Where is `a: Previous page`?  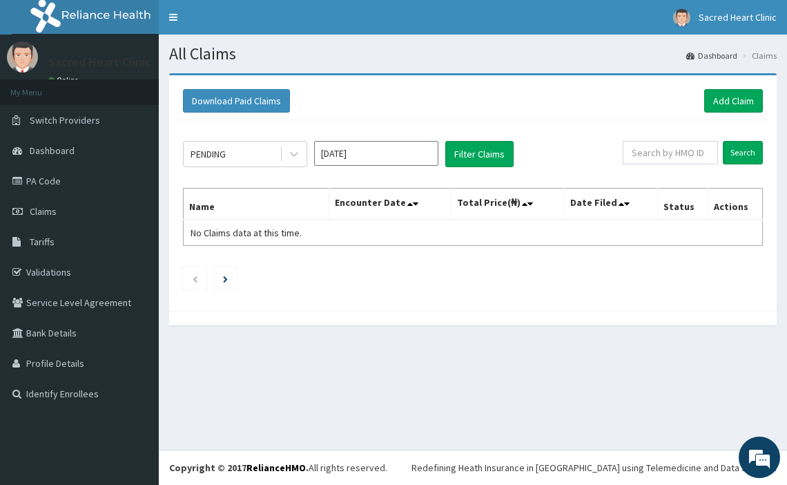
a: Previous page is located at coordinates (195, 278).